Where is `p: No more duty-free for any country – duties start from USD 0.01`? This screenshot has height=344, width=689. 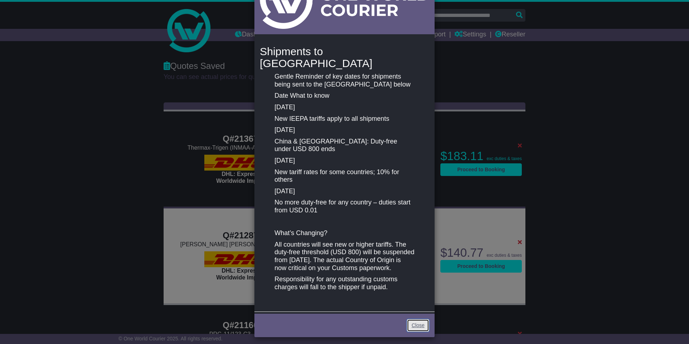 p: No more duty-free for any country – duties start from USD 0.01 is located at coordinates (344, 206).